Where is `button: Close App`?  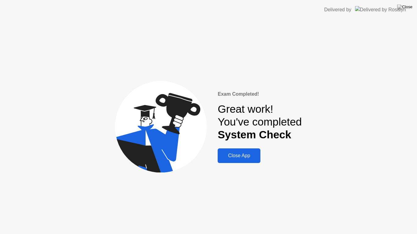 button: Close App is located at coordinates (239, 156).